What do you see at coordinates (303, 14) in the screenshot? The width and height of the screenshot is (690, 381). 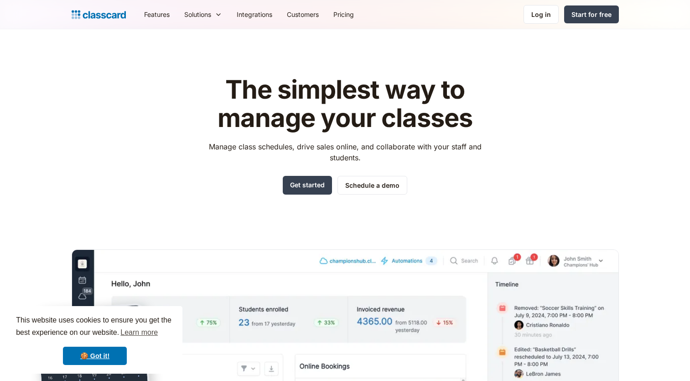 I see `a: Customers` at bounding box center [303, 14].